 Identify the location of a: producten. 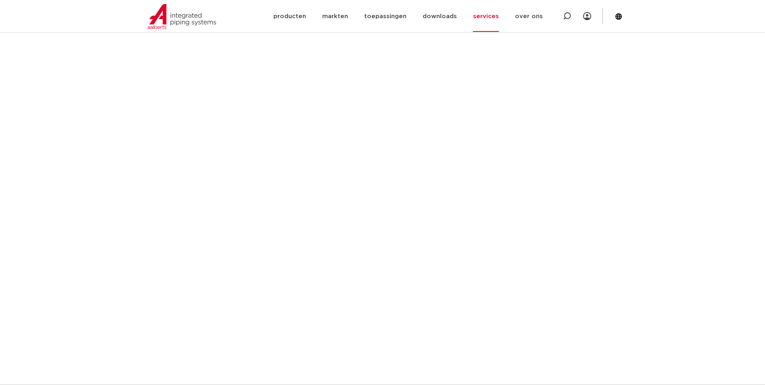
(289, 16).